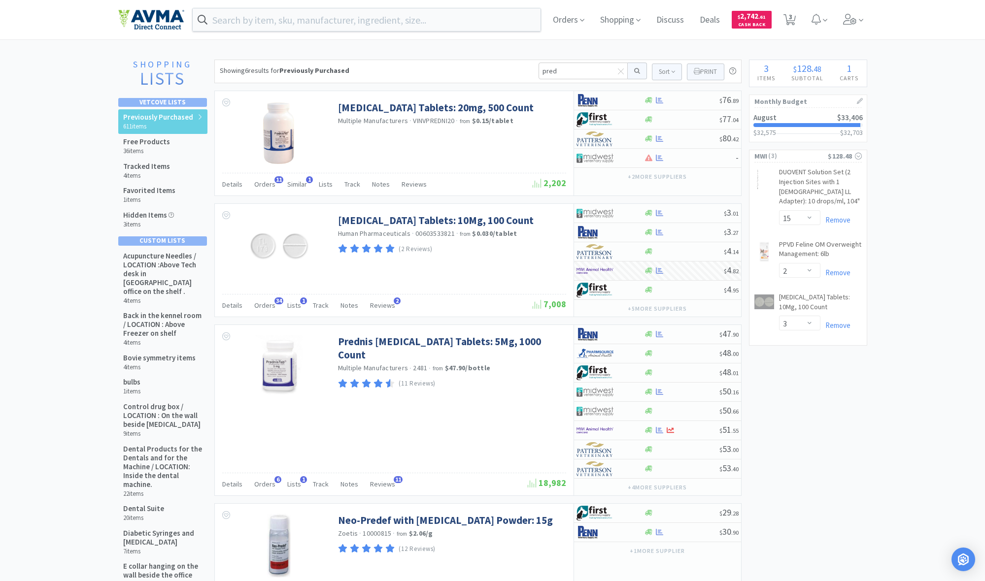  I want to click on span: Notes, so click(349, 484).